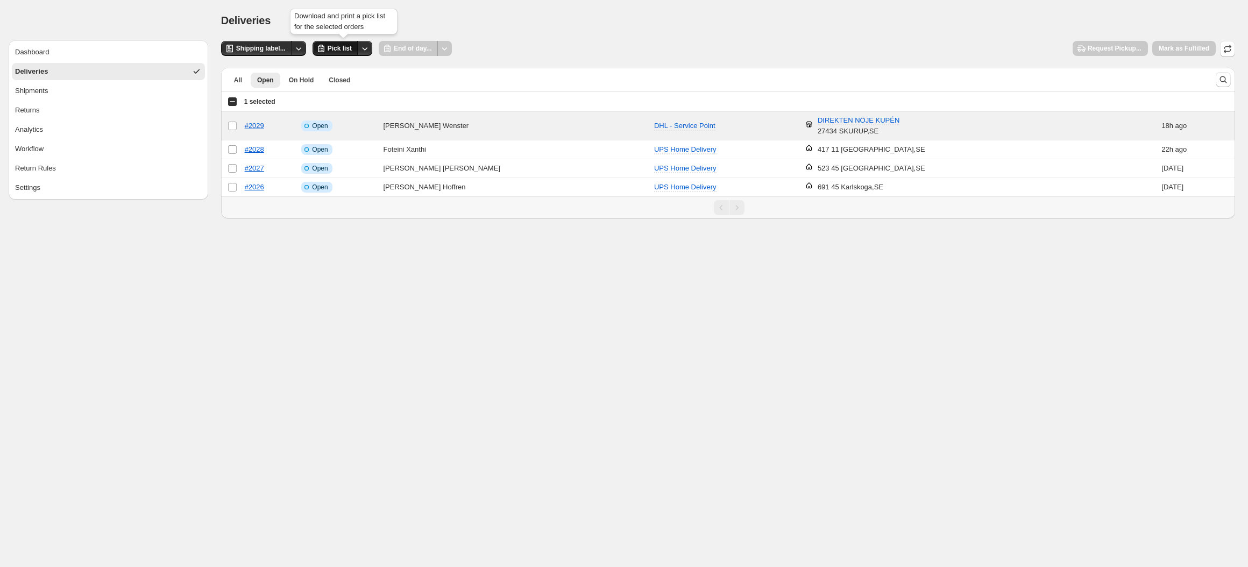 The height and width of the screenshot is (567, 1248). What do you see at coordinates (261, 48) in the screenshot?
I see `span: Shipping label...` at bounding box center [261, 48].